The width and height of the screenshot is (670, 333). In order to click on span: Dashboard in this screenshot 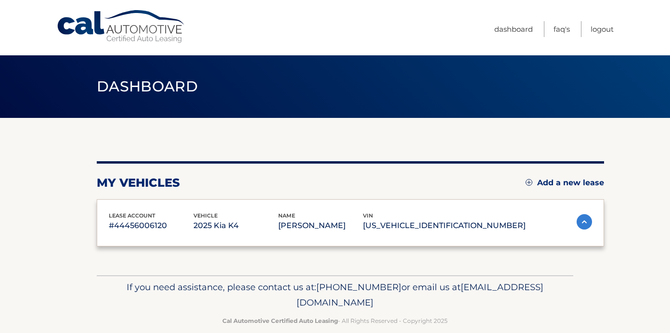, I will do `click(147, 86)`.